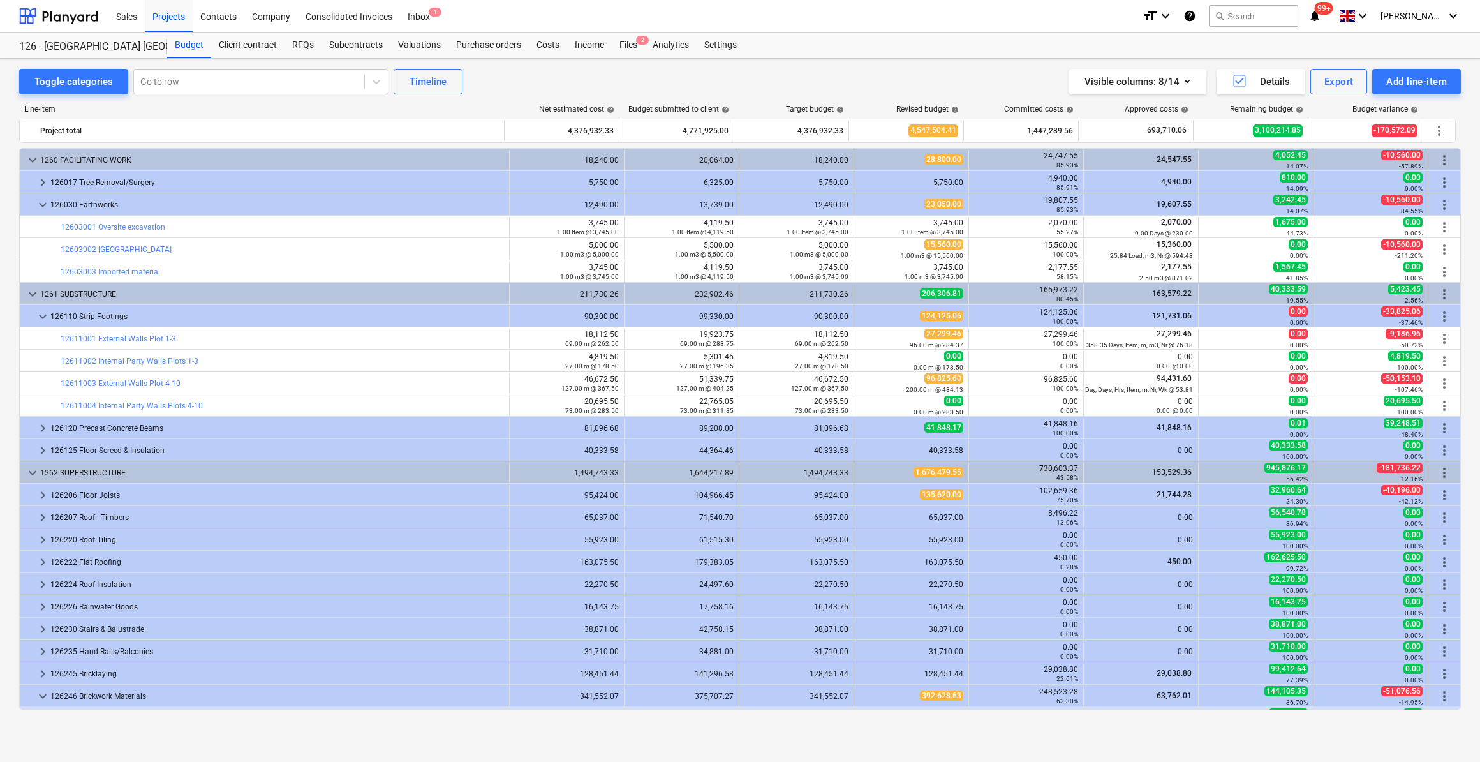 This screenshot has width=1480, height=762. Describe the element at coordinates (944, 160) in the screenshot. I see `span: 28,800.00` at that location.